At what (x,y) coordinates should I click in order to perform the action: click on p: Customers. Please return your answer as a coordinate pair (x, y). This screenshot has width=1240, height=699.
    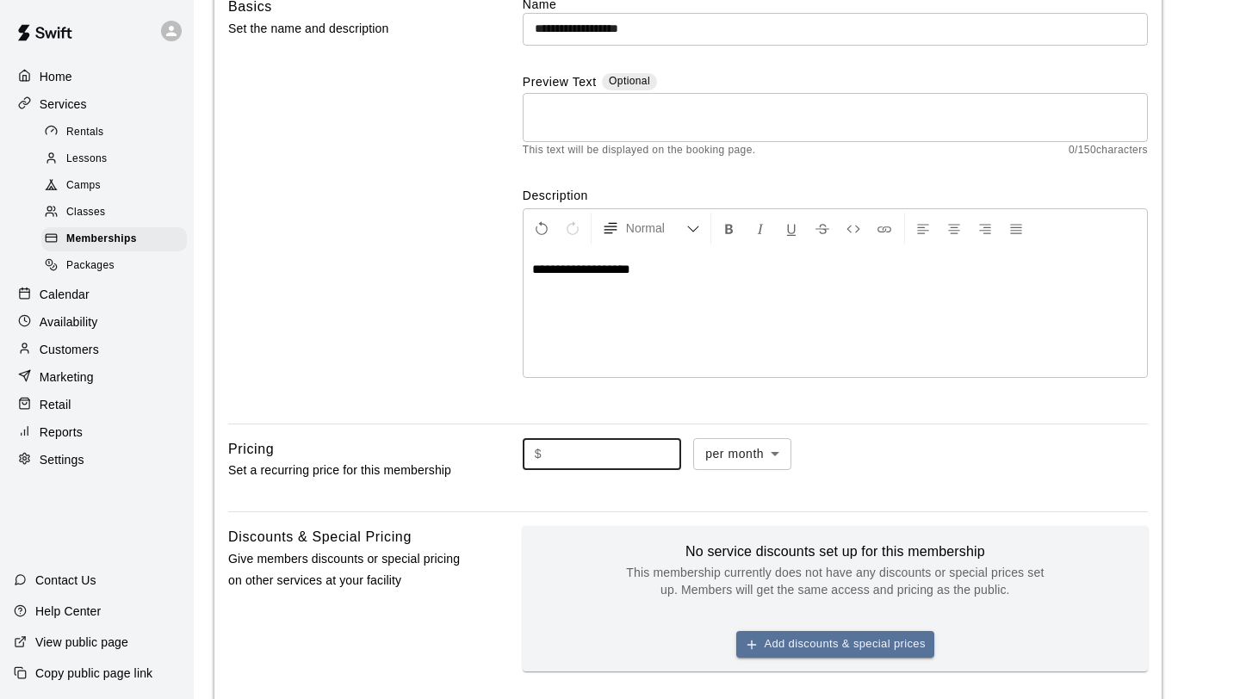
    Looking at the image, I should click on (69, 350).